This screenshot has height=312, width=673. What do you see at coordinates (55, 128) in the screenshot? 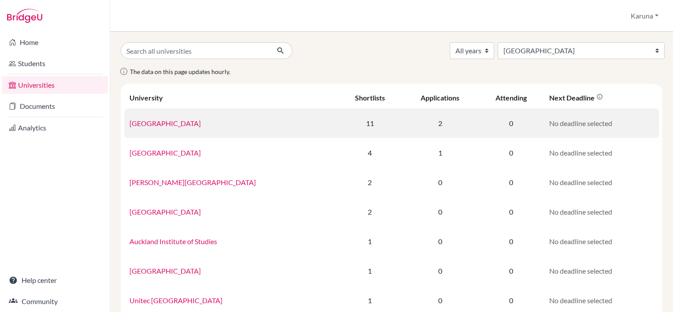
I see `a: Analytics` at bounding box center [55, 128].